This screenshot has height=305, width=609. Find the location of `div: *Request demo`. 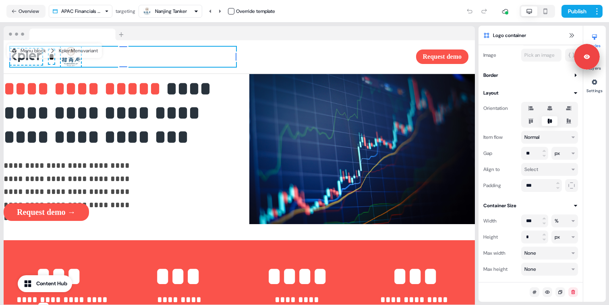

div: *Request demo is located at coordinates (239, 57).